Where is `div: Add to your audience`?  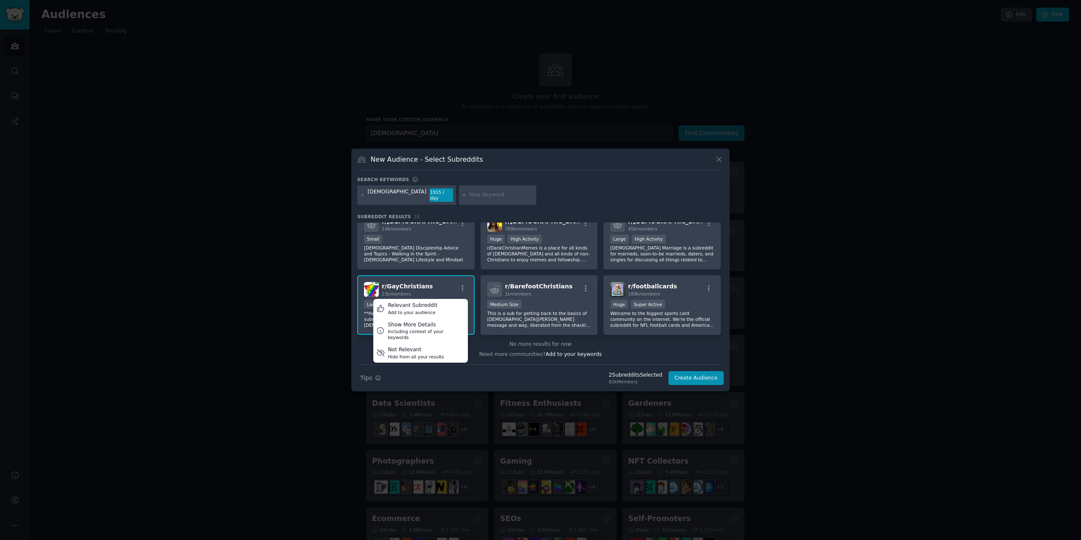
div: Add to your audience is located at coordinates (413, 313).